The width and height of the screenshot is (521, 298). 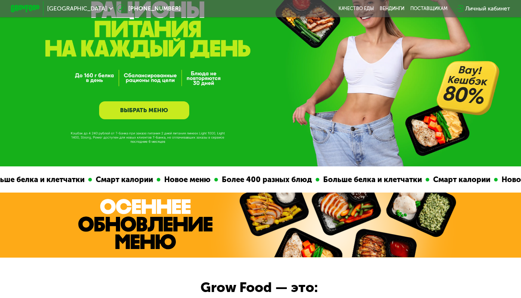 What do you see at coordinates (144, 110) in the screenshot?
I see `a: ВЫБРАТЬ МЕНЮ` at bounding box center [144, 110].